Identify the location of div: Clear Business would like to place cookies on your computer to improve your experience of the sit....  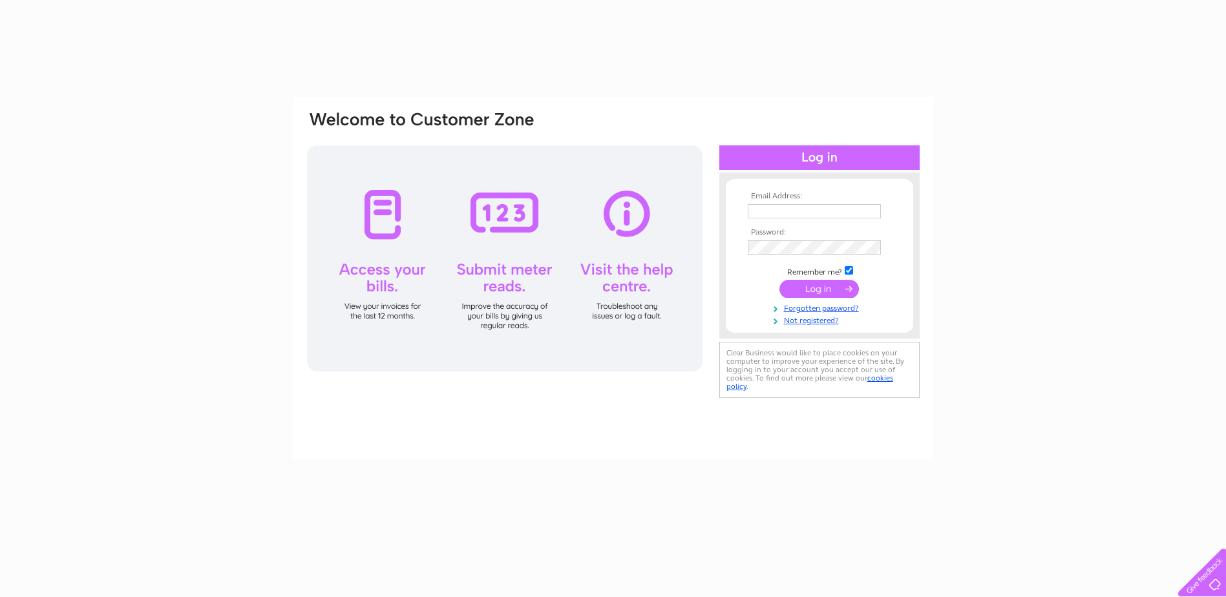
(819, 370).